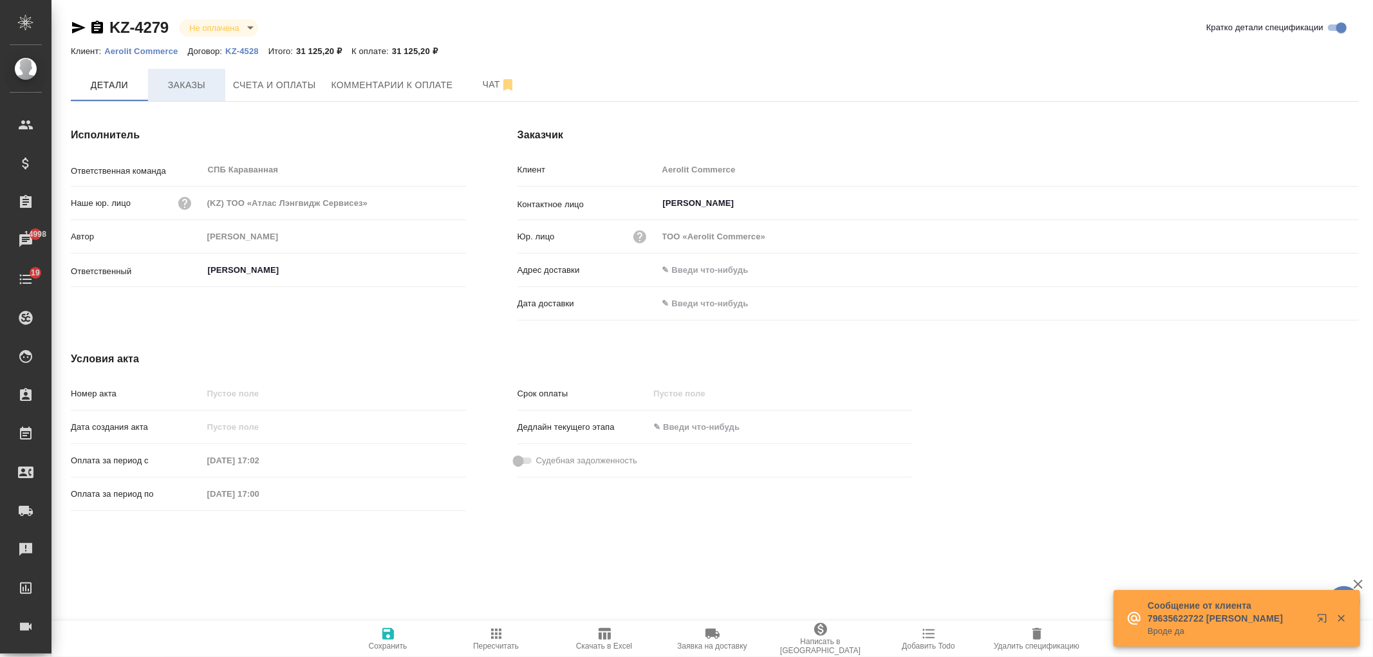 This screenshot has width=1373, height=657. Describe the element at coordinates (268, 135) in the screenshot. I see `h4: Исполнитель` at that location.